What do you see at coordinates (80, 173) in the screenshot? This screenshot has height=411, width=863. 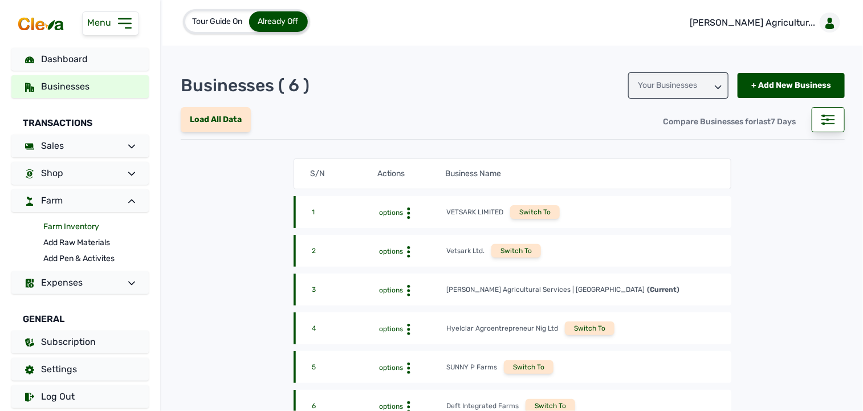 I see `a: Shop` at bounding box center [80, 173].